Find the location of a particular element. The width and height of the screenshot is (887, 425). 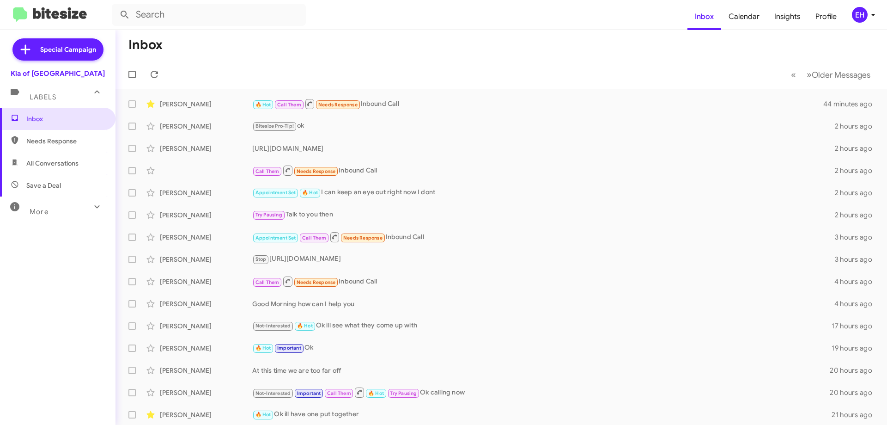

span: Calendar is located at coordinates (744, 17).